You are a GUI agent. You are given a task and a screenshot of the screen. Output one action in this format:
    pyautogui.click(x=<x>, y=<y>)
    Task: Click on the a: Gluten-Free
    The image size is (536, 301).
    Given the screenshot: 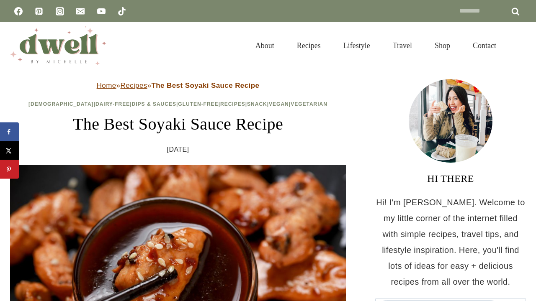 What is the action you would take?
    pyautogui.click(x=198, y=104)
    